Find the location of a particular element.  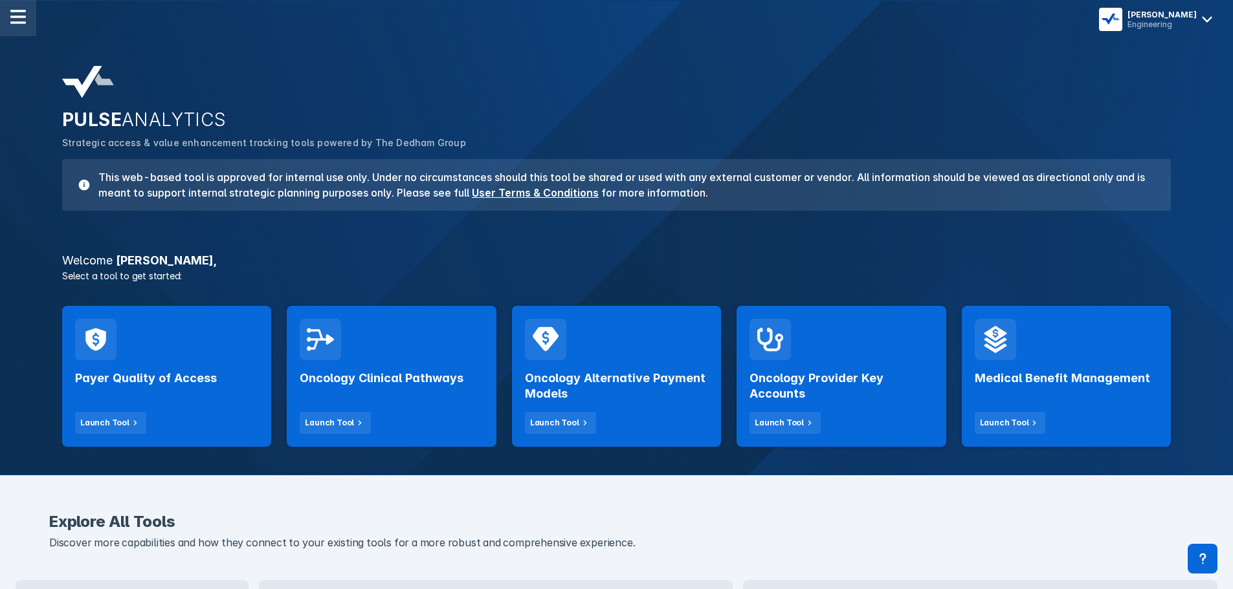

a: User Terms & Conditions is located at coordinates (535, 193).